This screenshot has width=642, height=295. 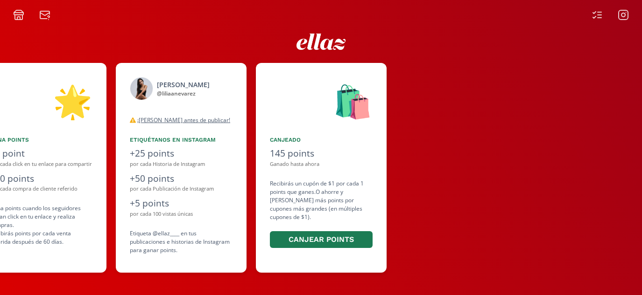 What do you see at coordinates (181, 140) in the screenshot?
I see `div: Etiquétanos en Instagram` at bounding box center [181, 140].